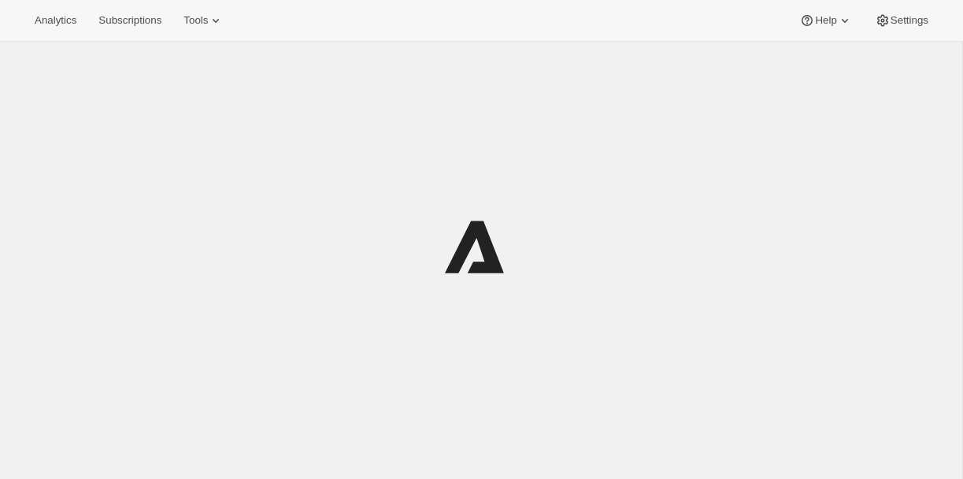 This screenshot has width=963, height=479. What do you see at coordinates (910, 20) in the screenshot?
I see `span: Settings` at bounding box center [910, 20].